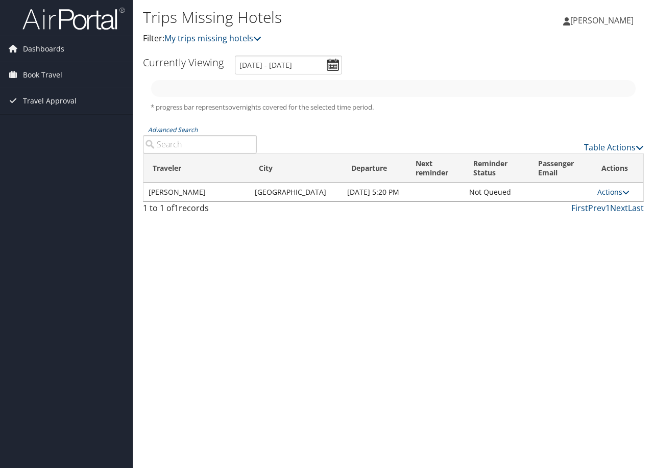 The image size is (654, 468). Describe the element at coordinates (435, 168) in the screenshot. I see `th: Next reminder` at that location.